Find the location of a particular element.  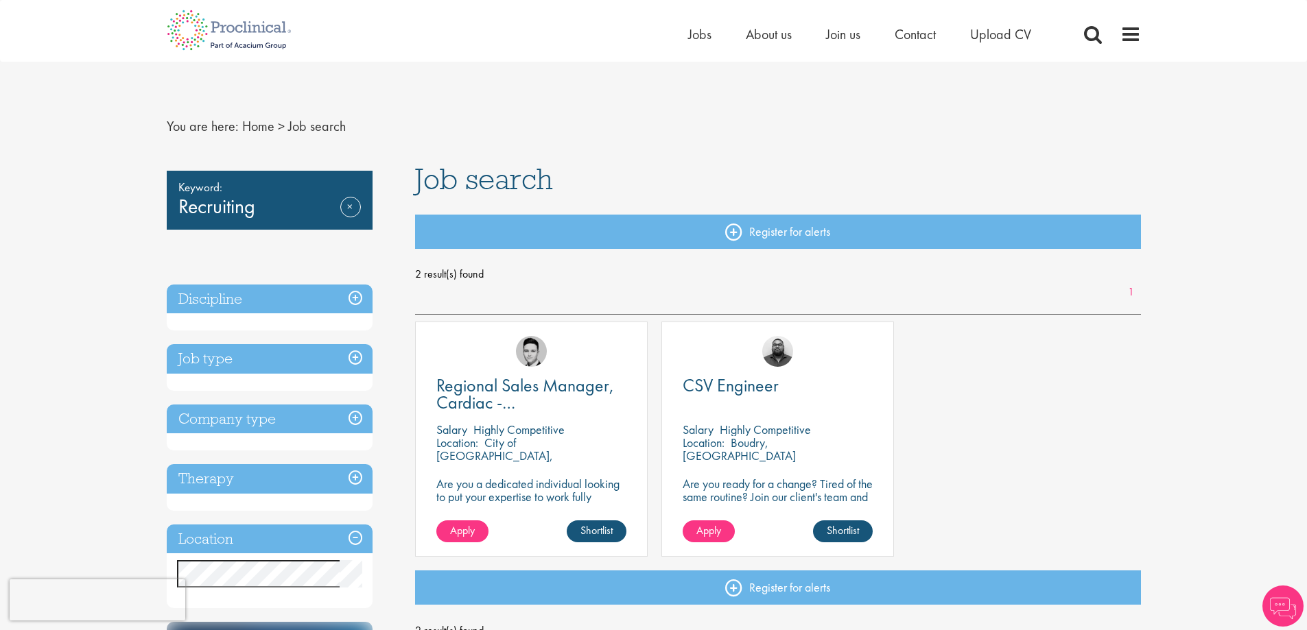

h3: Company type is located at coordinates (270, 419).